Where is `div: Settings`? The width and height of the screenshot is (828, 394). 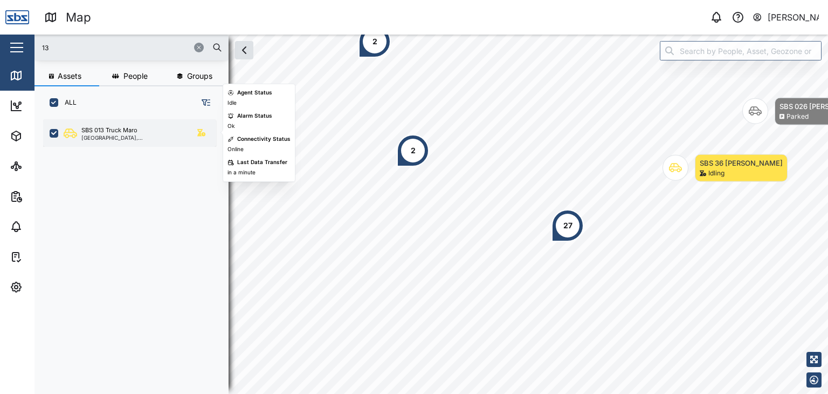 div: Settings is located at coordinates (47, 287).